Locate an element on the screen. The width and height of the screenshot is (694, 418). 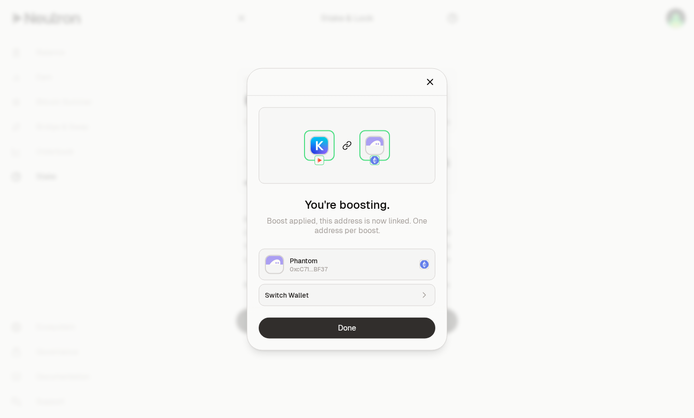
button: Done is located at coordinates (347, 328).